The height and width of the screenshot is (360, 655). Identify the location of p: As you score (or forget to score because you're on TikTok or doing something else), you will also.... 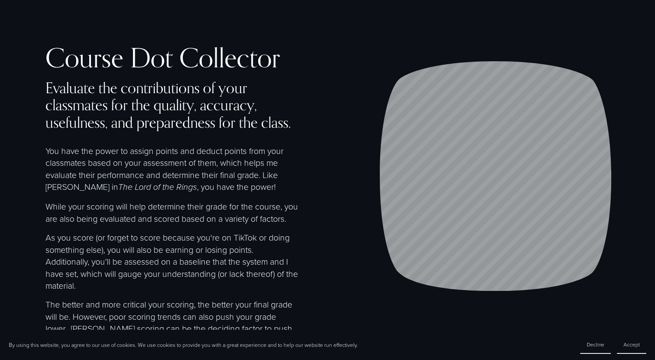
(172, 261).